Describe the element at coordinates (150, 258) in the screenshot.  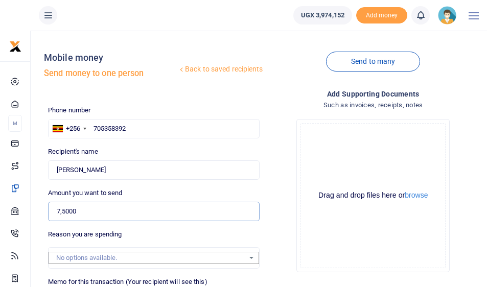
I see `div: No options available.` at that location.